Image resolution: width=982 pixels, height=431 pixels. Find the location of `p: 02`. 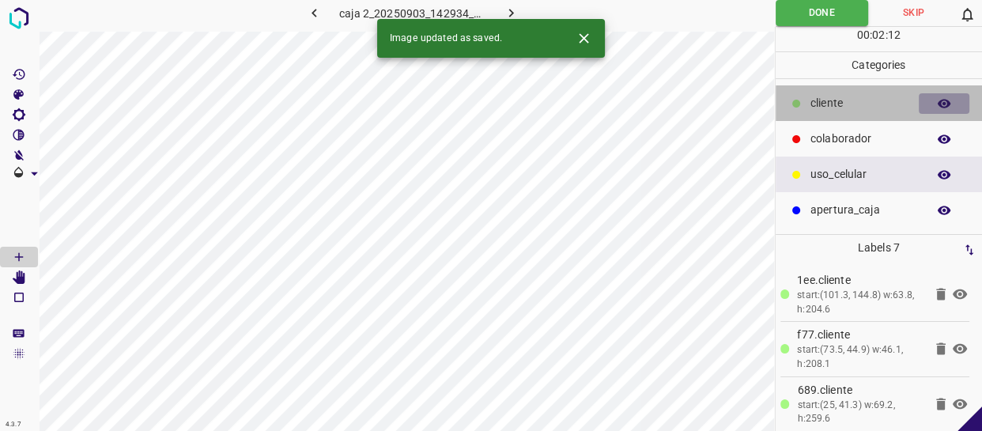

p: 02 is located at coordinates (879, 35).